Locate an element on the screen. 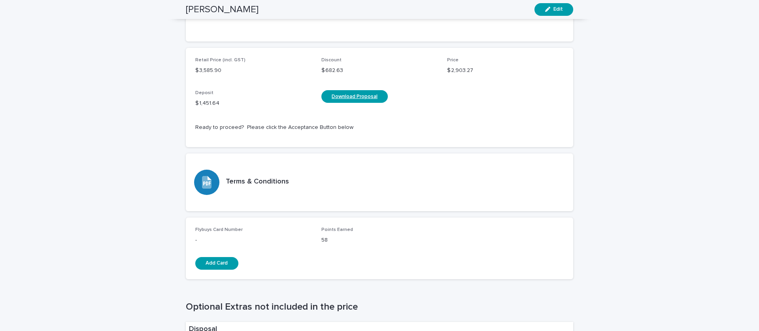 Image resolution: width=759 pixels, height=331 pixels. p: $ 2,903.27 is located at coordinates (506, 70).